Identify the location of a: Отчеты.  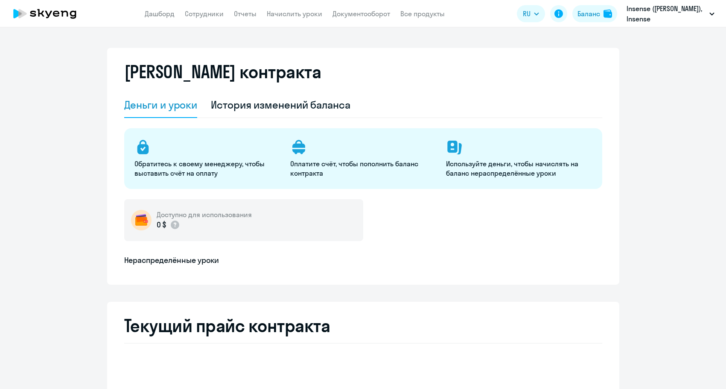
(245, 14).